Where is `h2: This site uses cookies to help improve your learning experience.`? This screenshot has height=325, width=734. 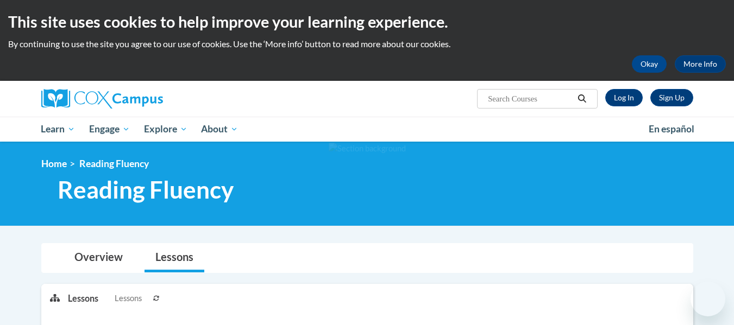 h2: This site uses cookies to help improve your learning experience. is located at coordinates (367, 22).